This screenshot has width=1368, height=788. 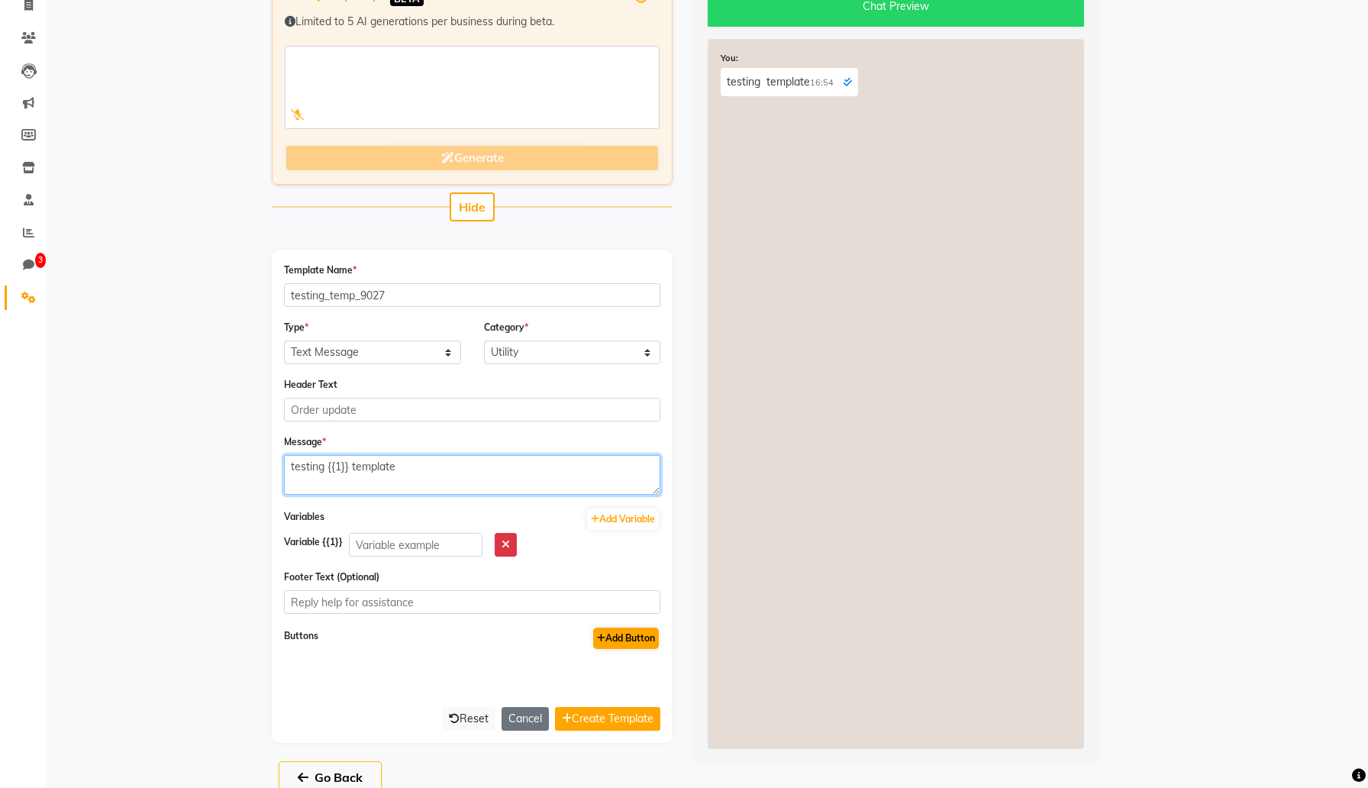 I want to click on span: 16:54, so click(x=821, y=82).